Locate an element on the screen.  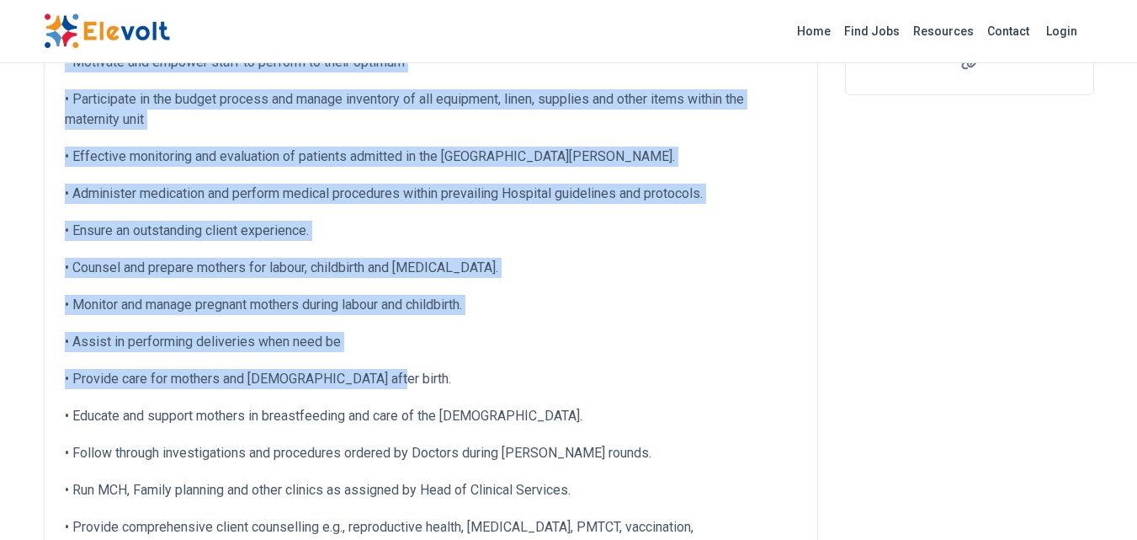
a: Login is located at coordinates (1062, 31).